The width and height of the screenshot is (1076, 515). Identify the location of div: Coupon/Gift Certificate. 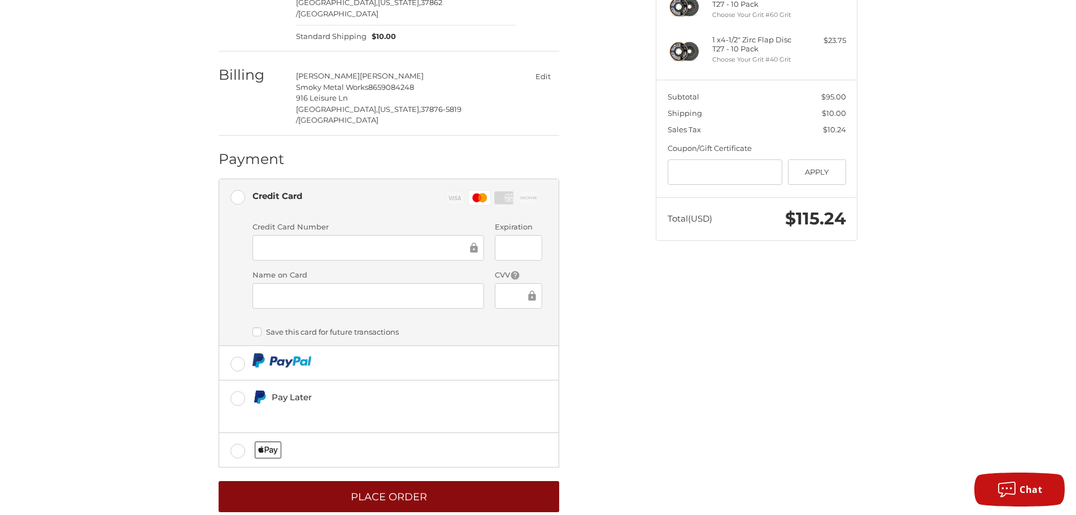
(757, 149).